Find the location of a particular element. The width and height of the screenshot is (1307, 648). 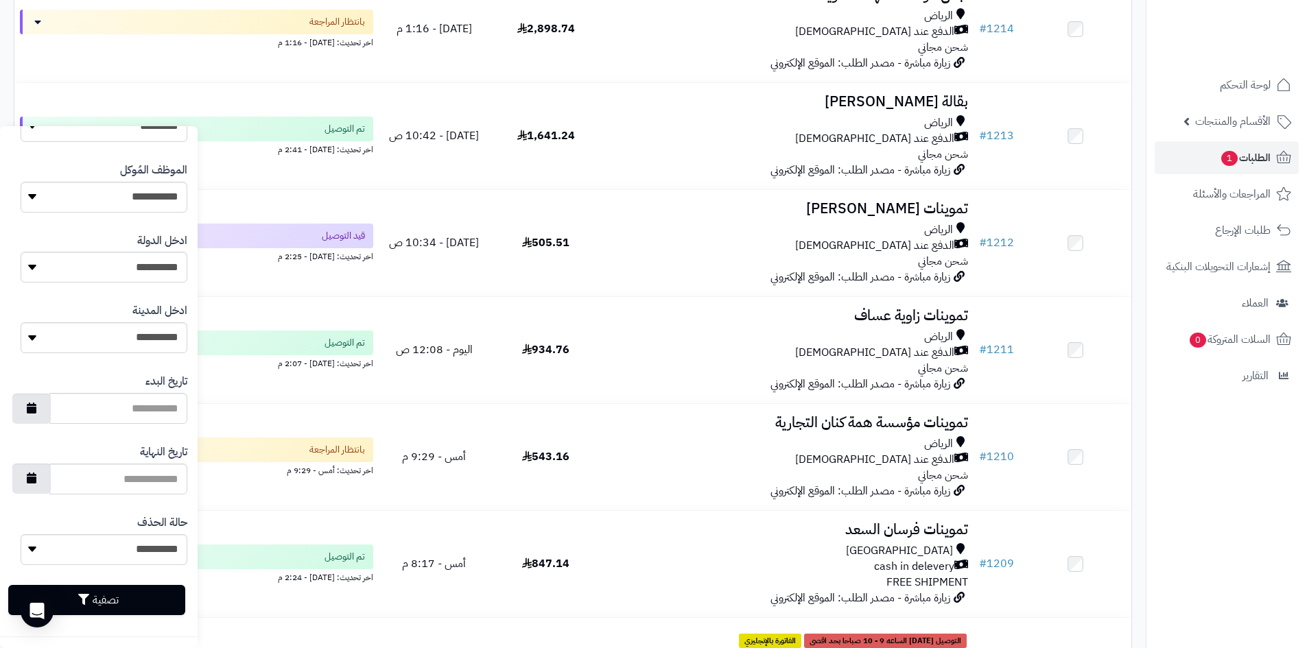

span: المراجعات والأسئلة is located at coordinates (1231, 194).